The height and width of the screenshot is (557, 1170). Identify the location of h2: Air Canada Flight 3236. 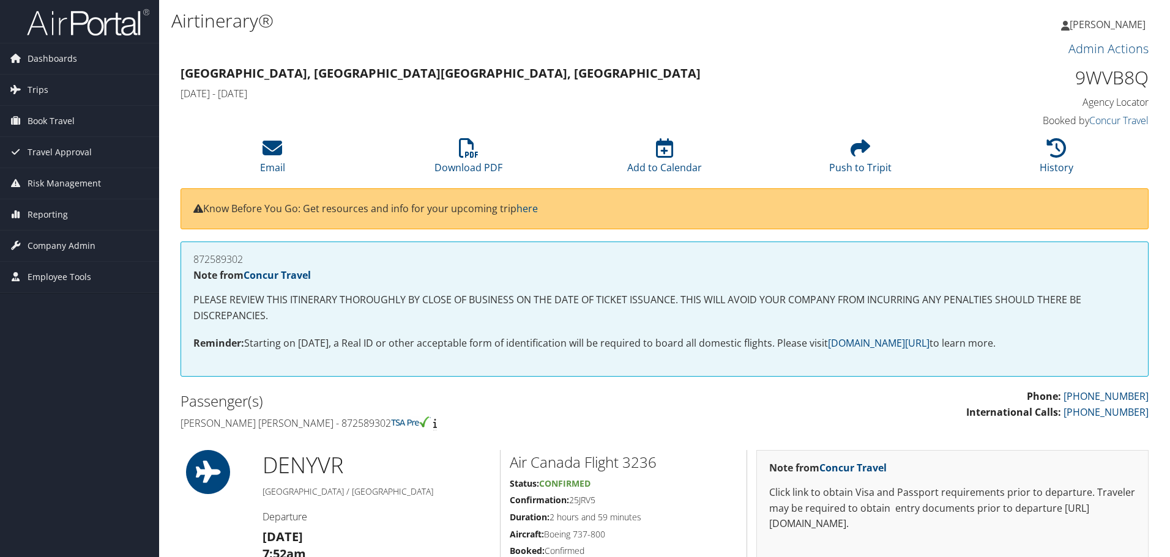
(623, 463).